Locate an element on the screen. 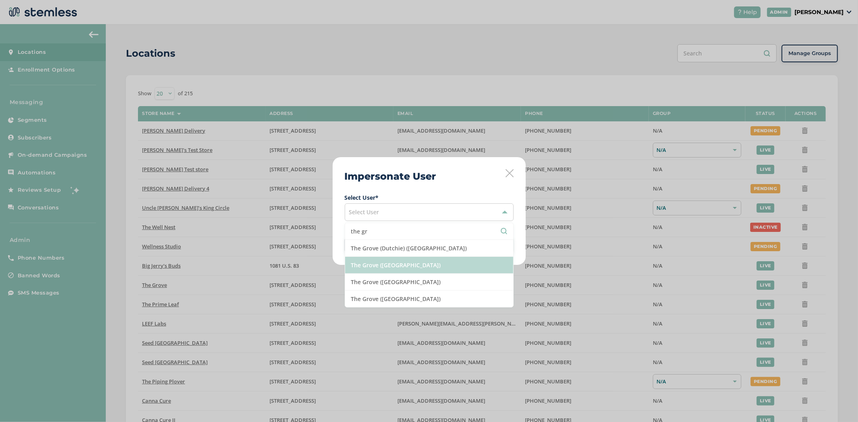 This screenshot has height=422, width=858. span: Select User is located at coordinates (364, 212).